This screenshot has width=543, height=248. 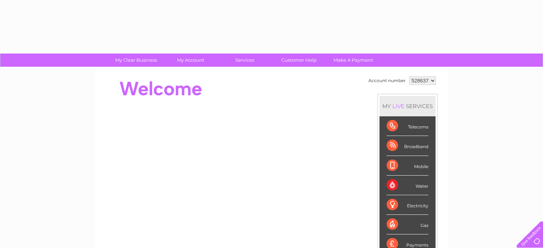 What do you see at coordinates (136, 60) in the screenshot?
I see `a: My Clear Business` at bounding box center [136, 60].